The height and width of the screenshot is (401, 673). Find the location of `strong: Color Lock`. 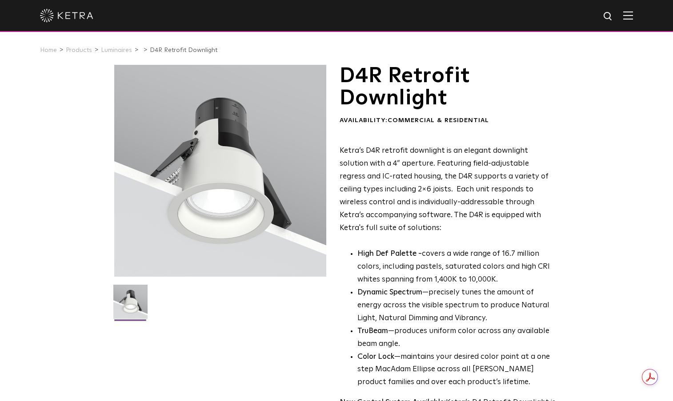

strong: Color Lock is located at coordinates (376, 357).